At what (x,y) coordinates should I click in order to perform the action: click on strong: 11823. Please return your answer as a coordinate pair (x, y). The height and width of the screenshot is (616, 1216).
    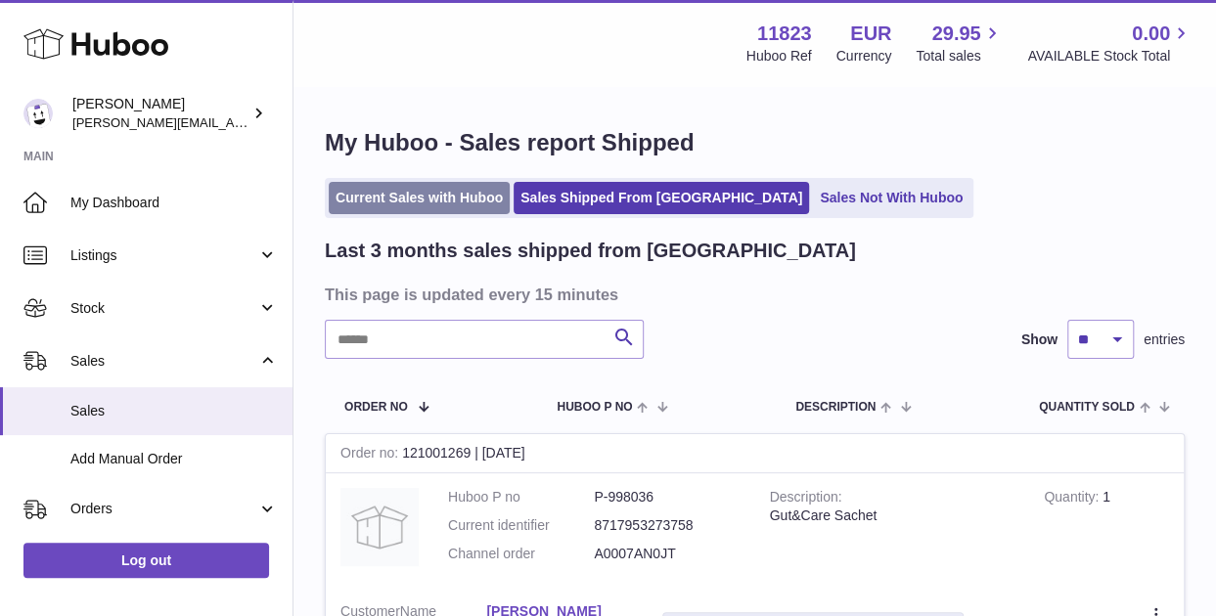
    Looking at the image, I should click on (784, 33).